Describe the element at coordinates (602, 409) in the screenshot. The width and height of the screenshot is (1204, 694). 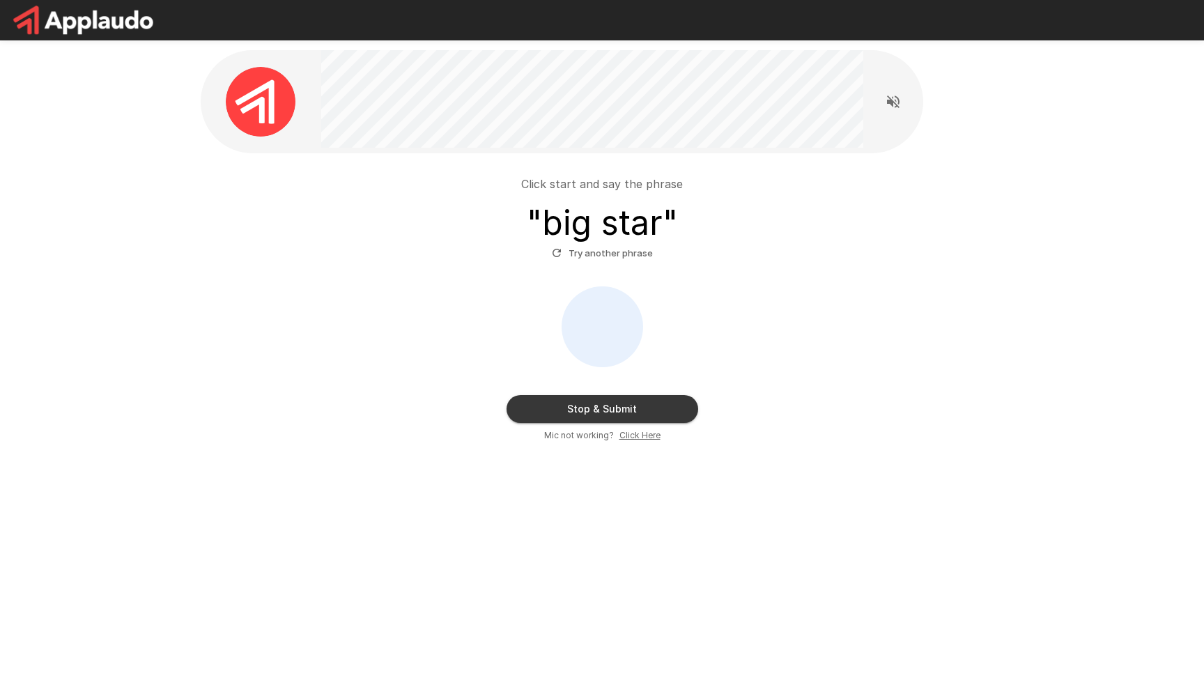
I see `button: Stop & Submit` at that location.